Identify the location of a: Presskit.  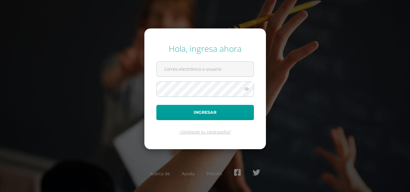
(214, 174).